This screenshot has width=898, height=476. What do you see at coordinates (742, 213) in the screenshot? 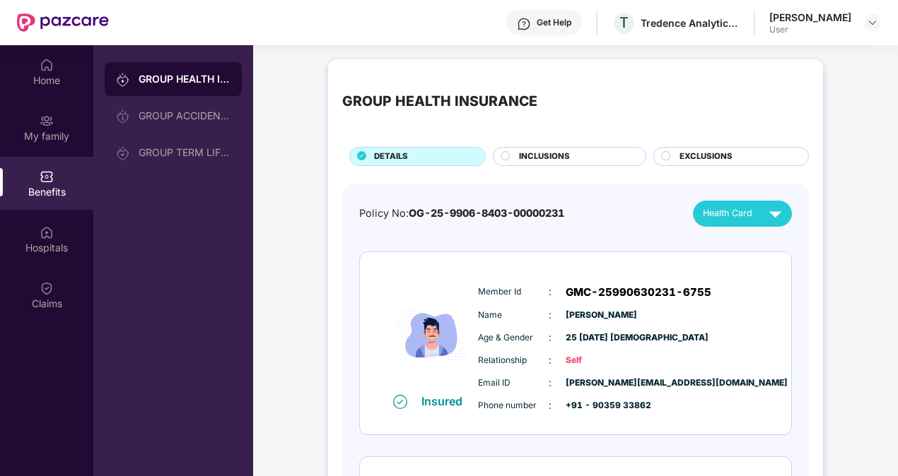
I see `button: Health Card` at bounding box center [742, 213].